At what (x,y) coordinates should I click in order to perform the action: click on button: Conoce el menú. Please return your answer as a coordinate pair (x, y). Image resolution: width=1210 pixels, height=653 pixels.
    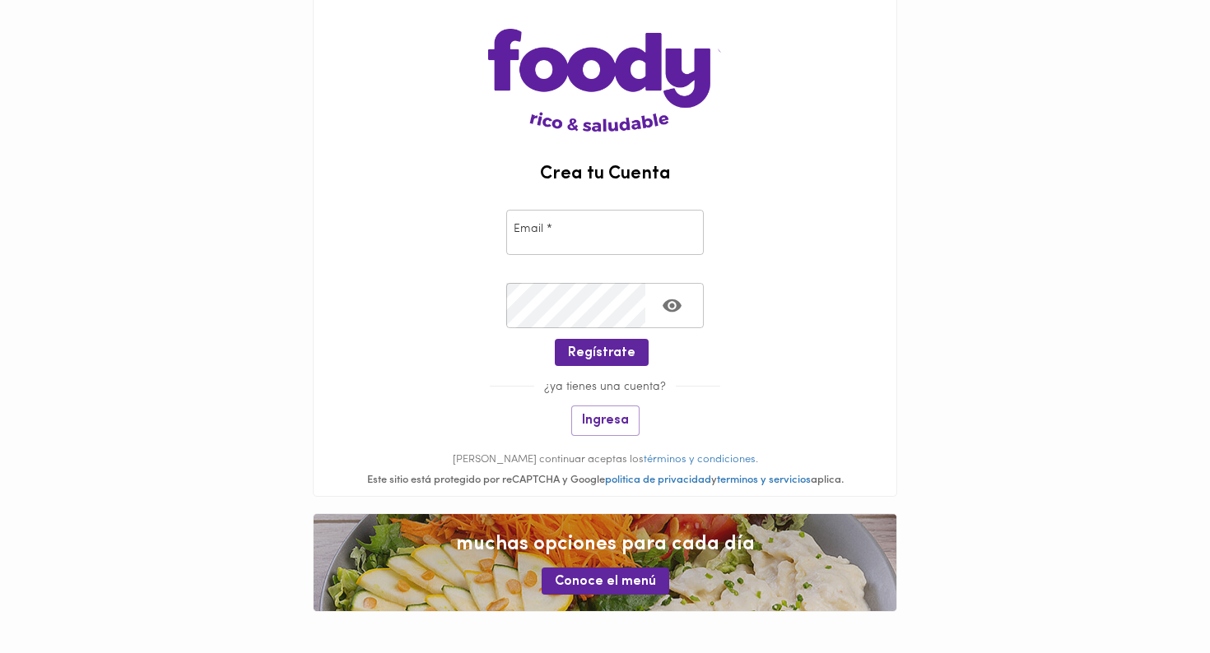
    Looking at the image, I should click on (605, 581).